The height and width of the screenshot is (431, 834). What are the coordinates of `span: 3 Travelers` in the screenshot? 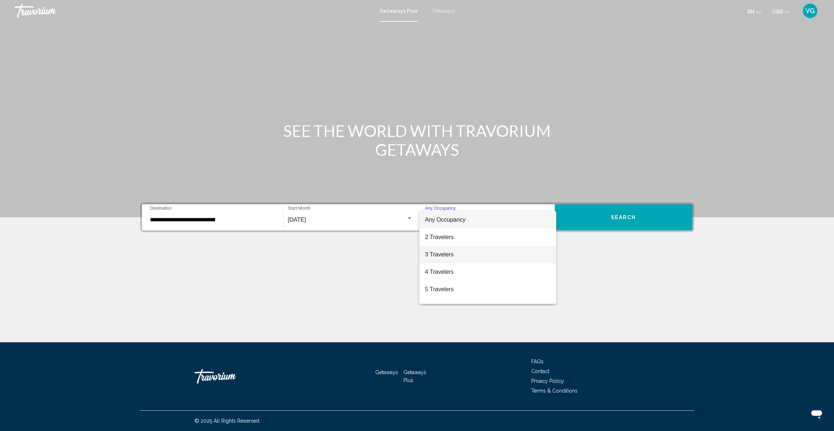 It's located at (488, 255).